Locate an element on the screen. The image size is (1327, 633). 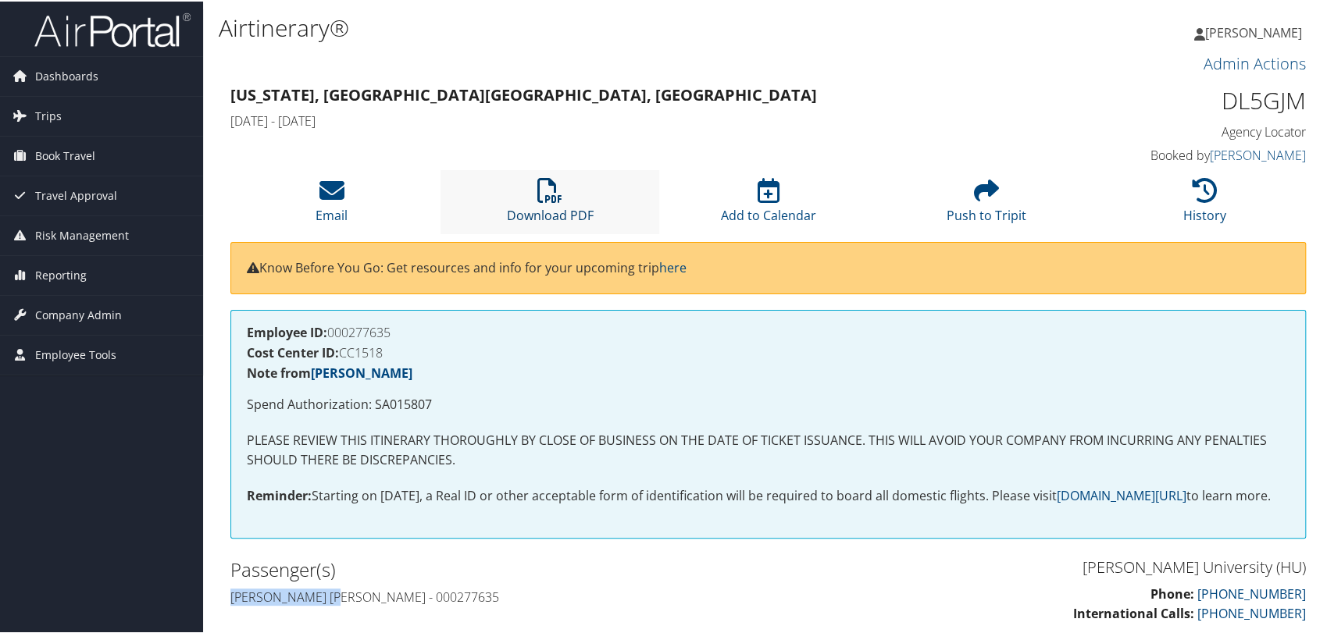
h4: Agency Locator is located at coordinates (1180, 130).